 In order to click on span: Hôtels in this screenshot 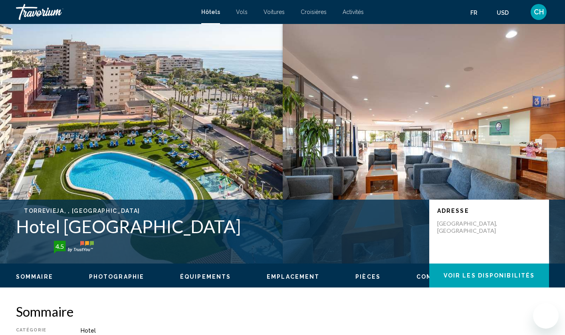, I will do `click(210, 12)`.